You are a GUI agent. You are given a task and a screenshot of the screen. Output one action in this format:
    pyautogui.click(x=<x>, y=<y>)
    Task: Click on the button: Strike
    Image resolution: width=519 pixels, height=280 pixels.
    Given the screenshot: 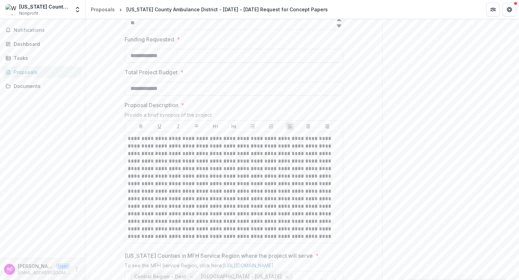 What is the action you would take?
    pyautogui.click(x=197, y=126)
    